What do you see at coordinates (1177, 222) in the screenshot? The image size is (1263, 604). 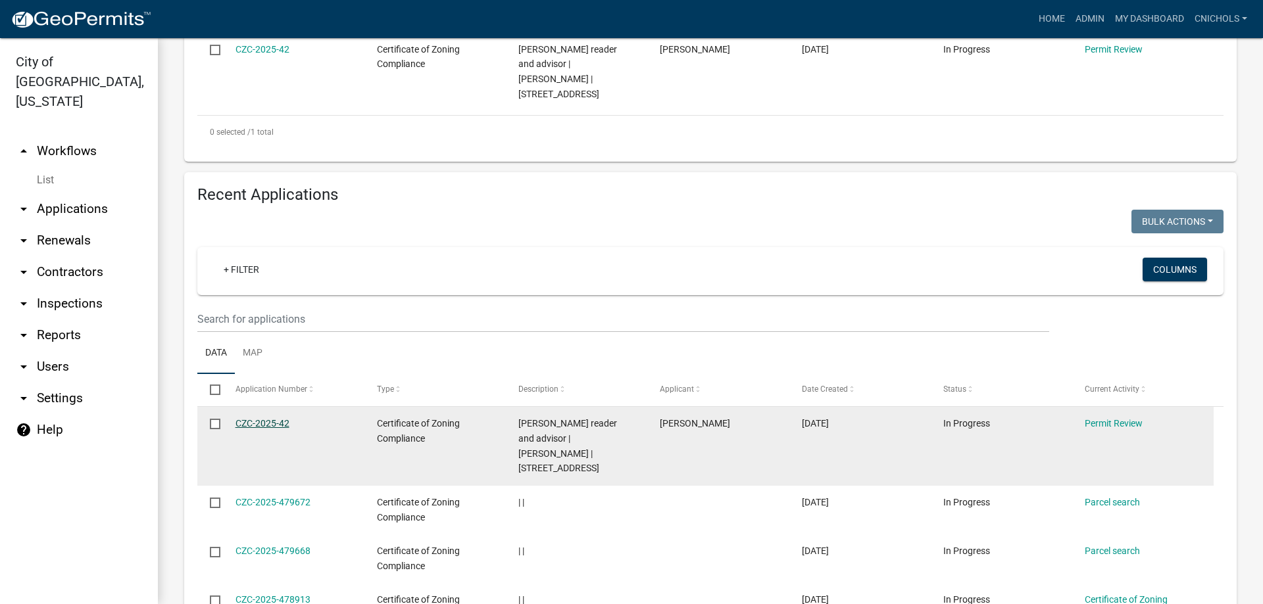 I see `button: Bulk Actions` at bounding box center [1177, 222].